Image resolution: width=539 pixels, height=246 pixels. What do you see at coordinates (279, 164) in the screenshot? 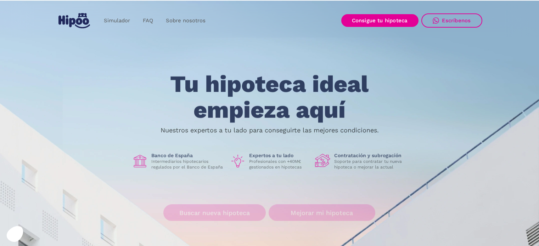
I see `p: Profesionales con +40M€ gestionados en hipotecas` at bounding box center [279, 164].